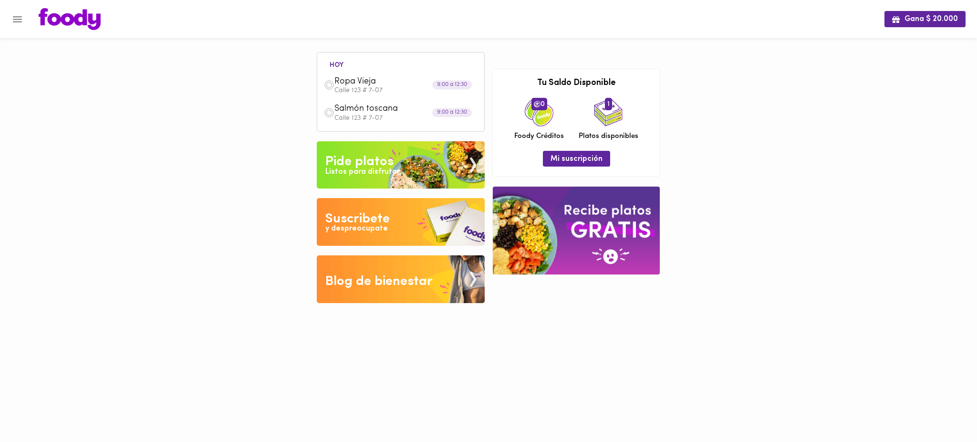  What do you see at coordinates (357, 219) in the screenshot?
I see `div: Suscribete` at bounding box center [357, 219].